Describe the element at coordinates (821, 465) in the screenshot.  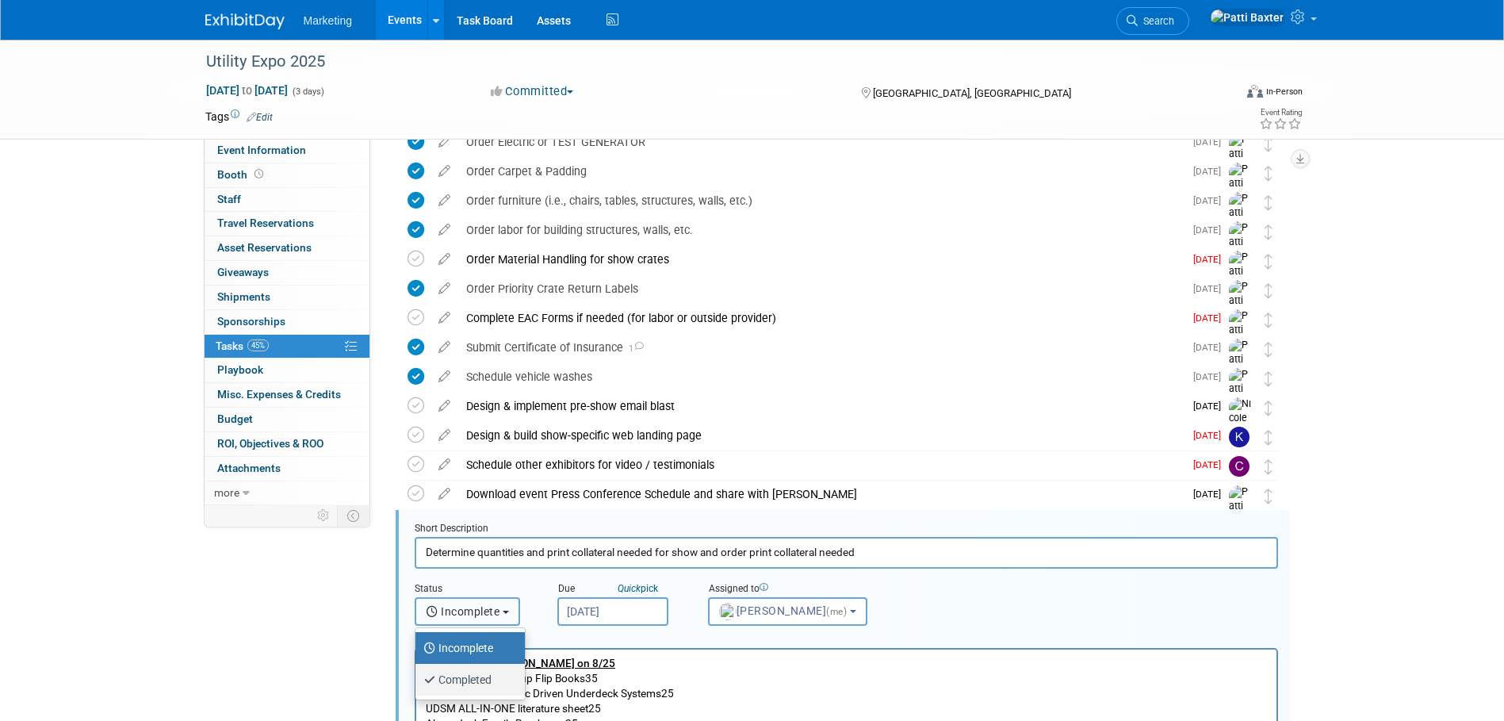
I see `div: Schedule other exhibitors for video / testimonials` at that location.